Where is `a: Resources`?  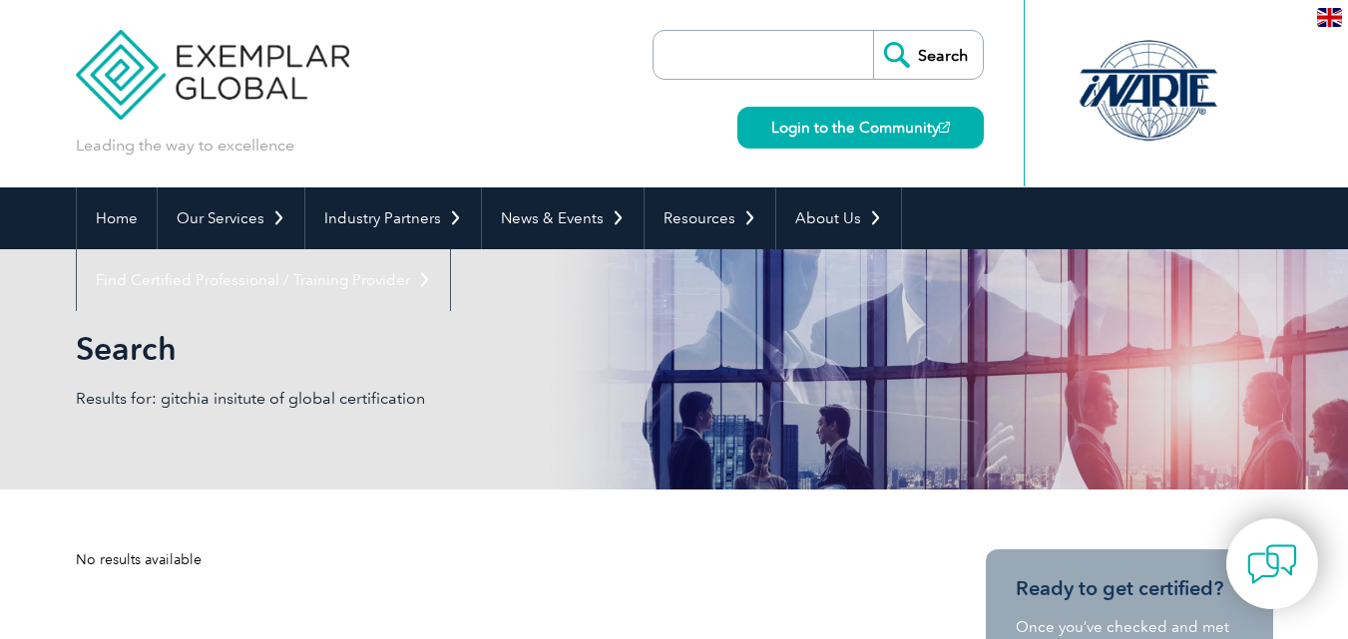
a: Resources is located at coordinates (709, 218).